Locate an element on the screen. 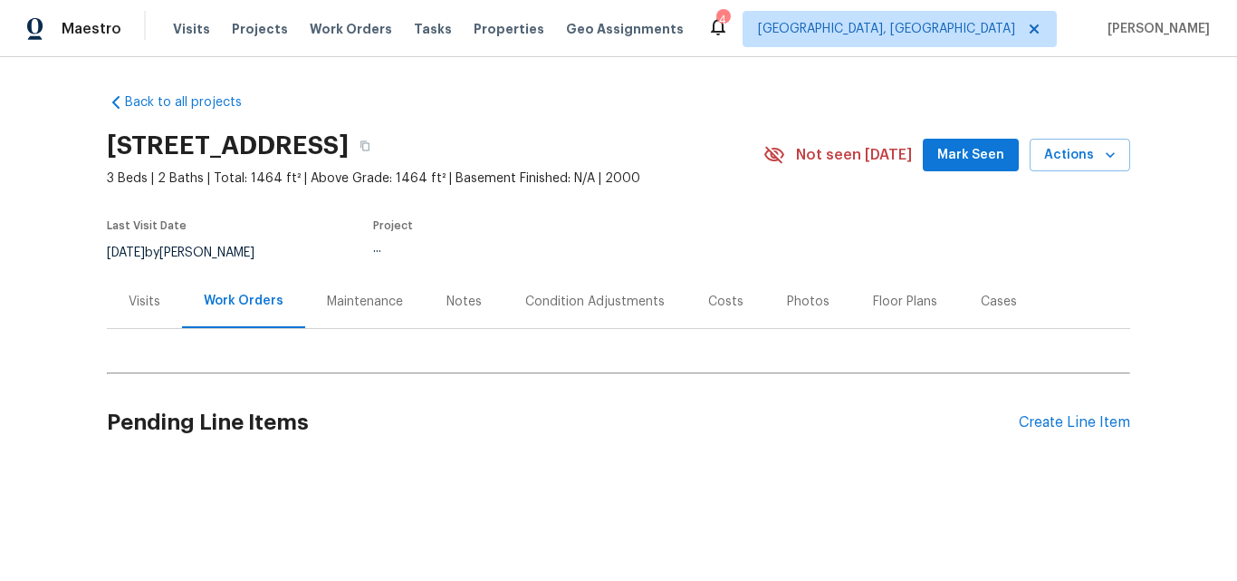 The width and height of the screenshot is (1237, 581). div: Floor Plans is located at coordinates (905, 302).